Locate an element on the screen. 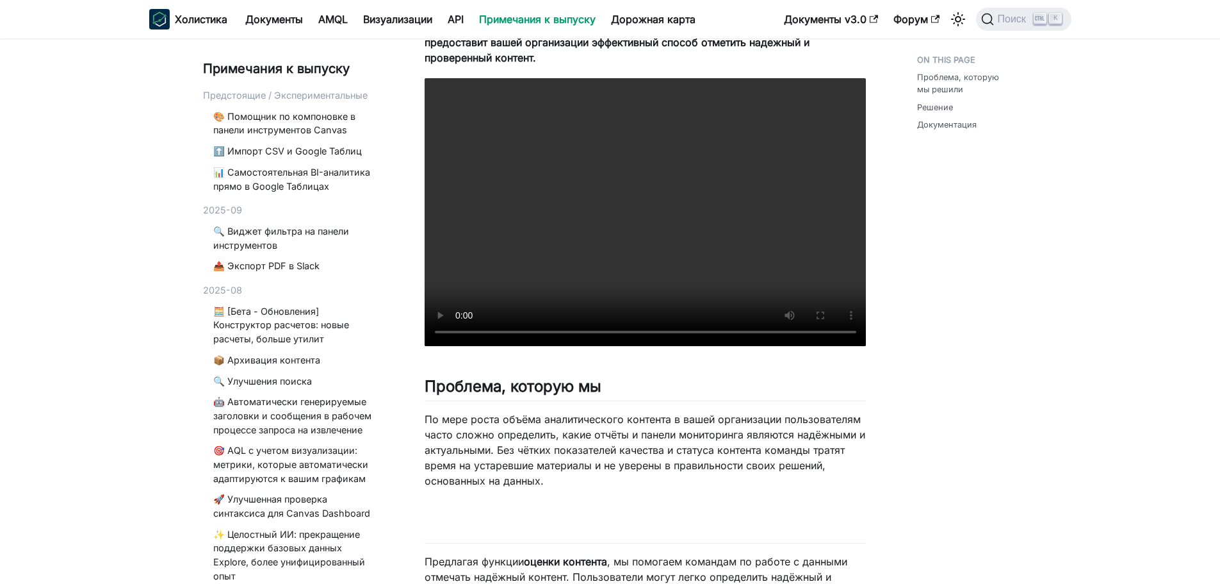 The width and height of the screenshot is (1220, 584). kbd: K is located at coordinates (1056, 19).